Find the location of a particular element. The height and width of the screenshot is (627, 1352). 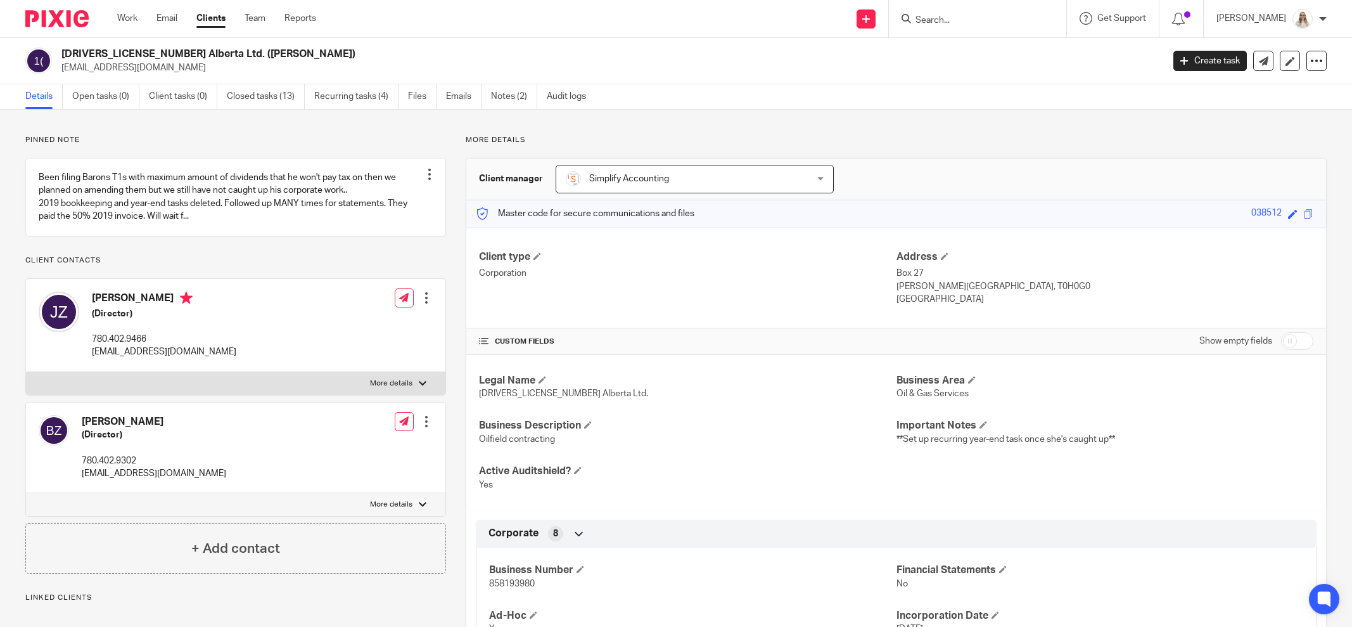

a: Audit logs is located at coordinates (571, 96).